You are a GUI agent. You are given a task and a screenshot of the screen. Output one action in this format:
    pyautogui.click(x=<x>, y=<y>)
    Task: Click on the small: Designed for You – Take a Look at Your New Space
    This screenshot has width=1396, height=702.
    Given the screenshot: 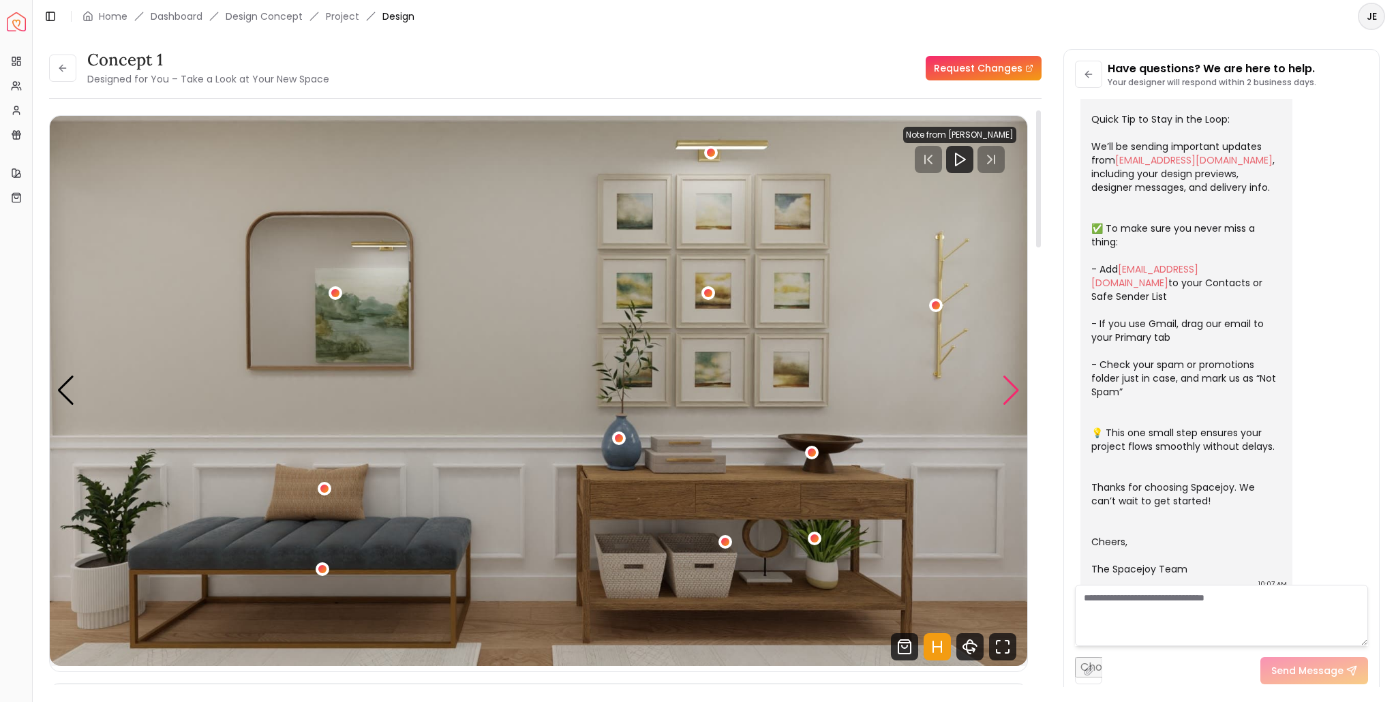 What is the action you would take?
    pyautogui.click(x=208, y=79)
    